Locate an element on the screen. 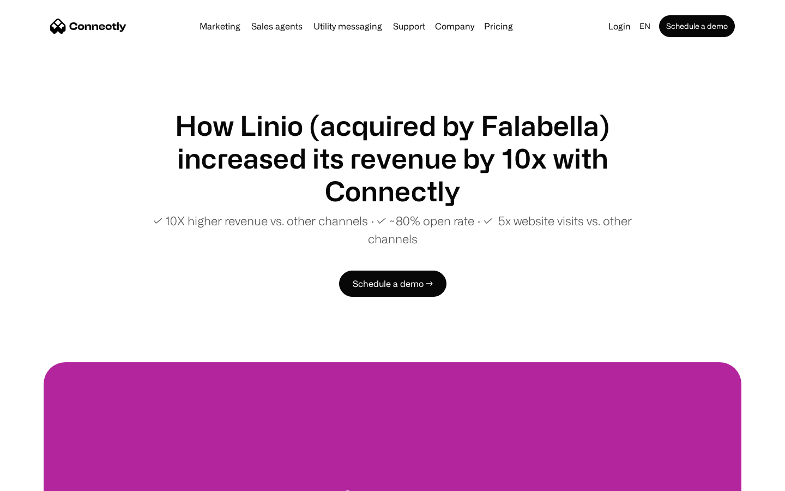 This screenshot has width=785, height=491. a: Support is located at coordinates (409, 26).